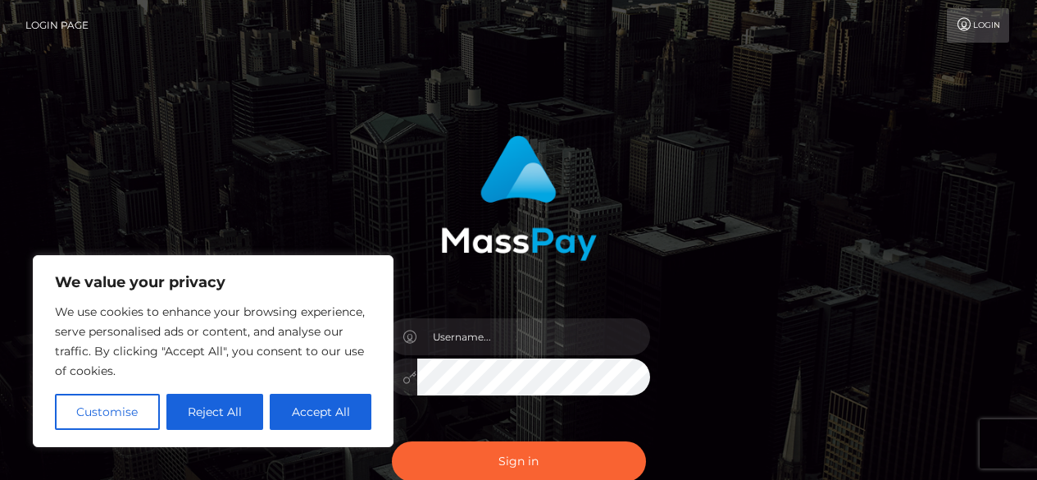 Image resolution: width=1037 pixels, height=480 pixels. Describe the element at coordinates (519, 198) in the screenshot. I see `img: MassPay Login` at that location.